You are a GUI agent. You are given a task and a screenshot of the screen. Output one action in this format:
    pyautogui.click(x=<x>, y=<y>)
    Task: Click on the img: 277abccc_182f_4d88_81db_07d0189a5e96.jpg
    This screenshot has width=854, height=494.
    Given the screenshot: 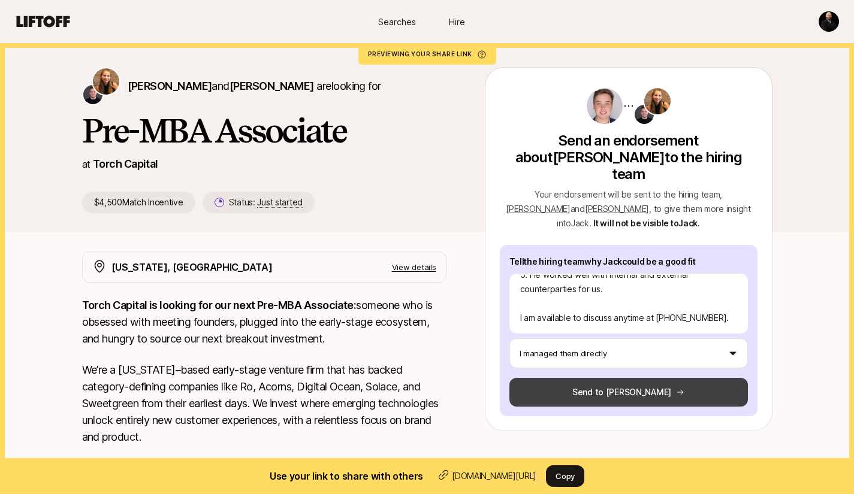 What is the action you would take?
    pyautogui.click(x=604, y=106)
    